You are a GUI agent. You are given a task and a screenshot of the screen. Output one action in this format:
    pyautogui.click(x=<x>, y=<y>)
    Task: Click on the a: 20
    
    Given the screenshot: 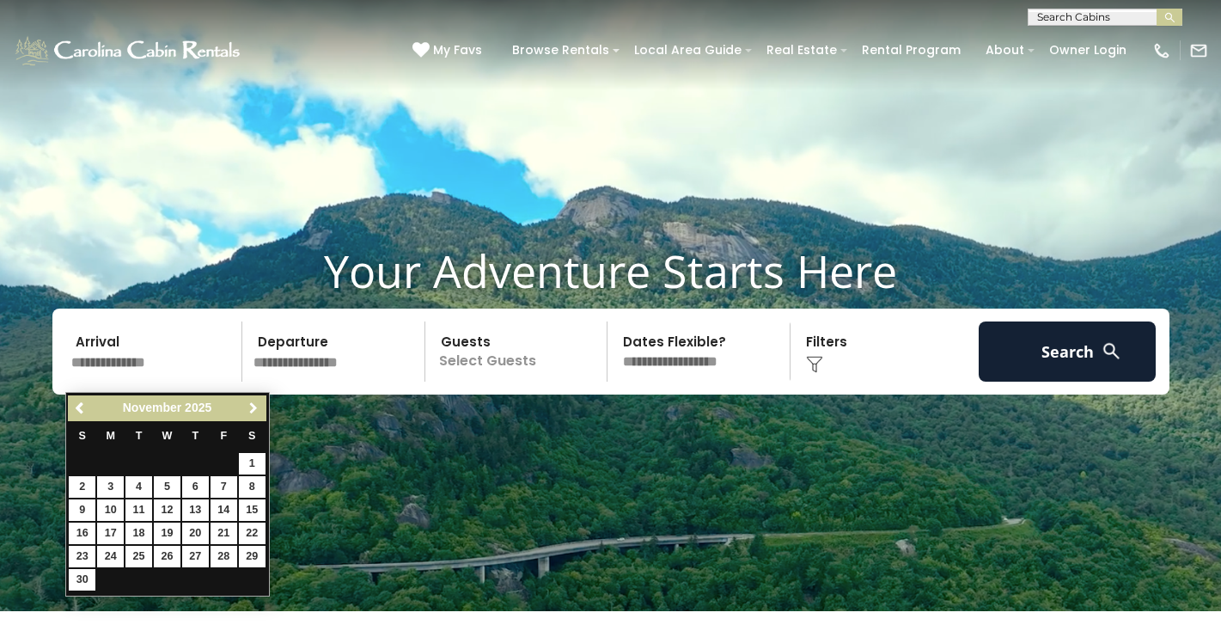 What is the action you would take?
    pyautogui.click(x=195, y=533)
    